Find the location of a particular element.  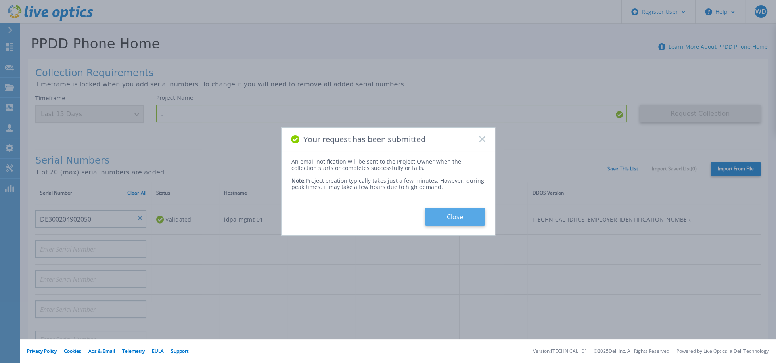

li: © 2025 Dell Inc. All Rights Reserved is located at coordinates (632, 351).